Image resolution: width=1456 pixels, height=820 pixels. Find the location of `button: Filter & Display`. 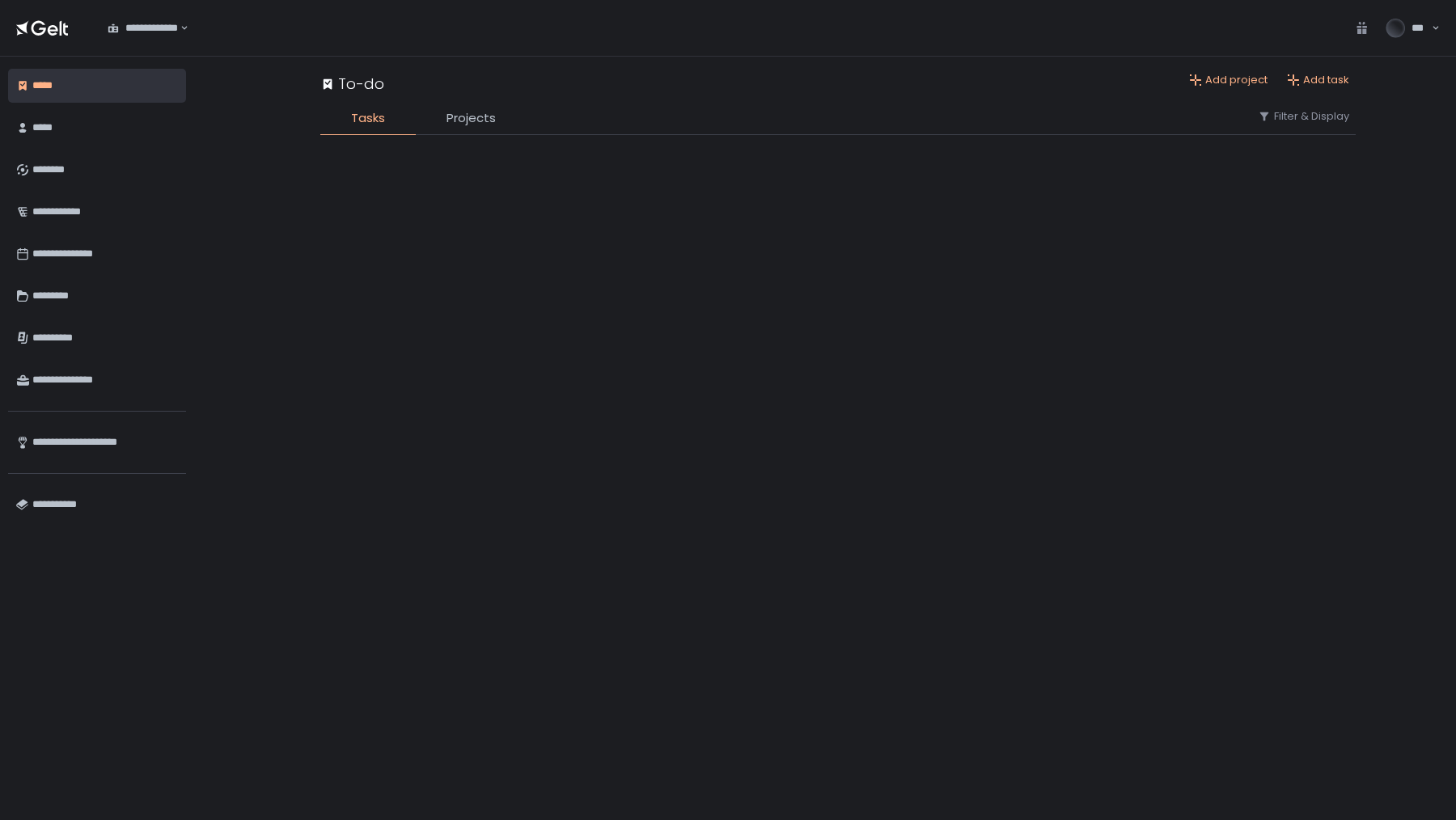

button: Filter & Display is located at coordinates (1303, 117).